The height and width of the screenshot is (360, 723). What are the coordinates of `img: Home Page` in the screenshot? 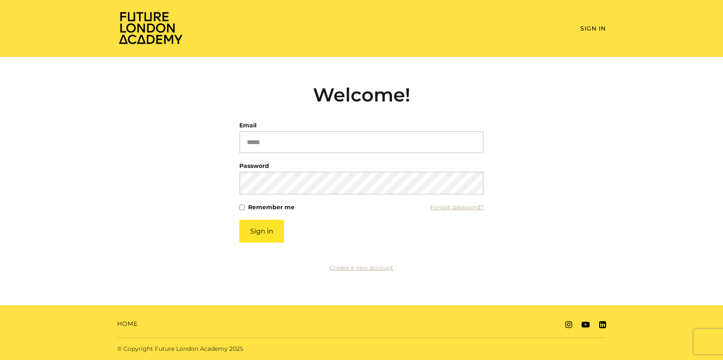 It's located at (151, 28).